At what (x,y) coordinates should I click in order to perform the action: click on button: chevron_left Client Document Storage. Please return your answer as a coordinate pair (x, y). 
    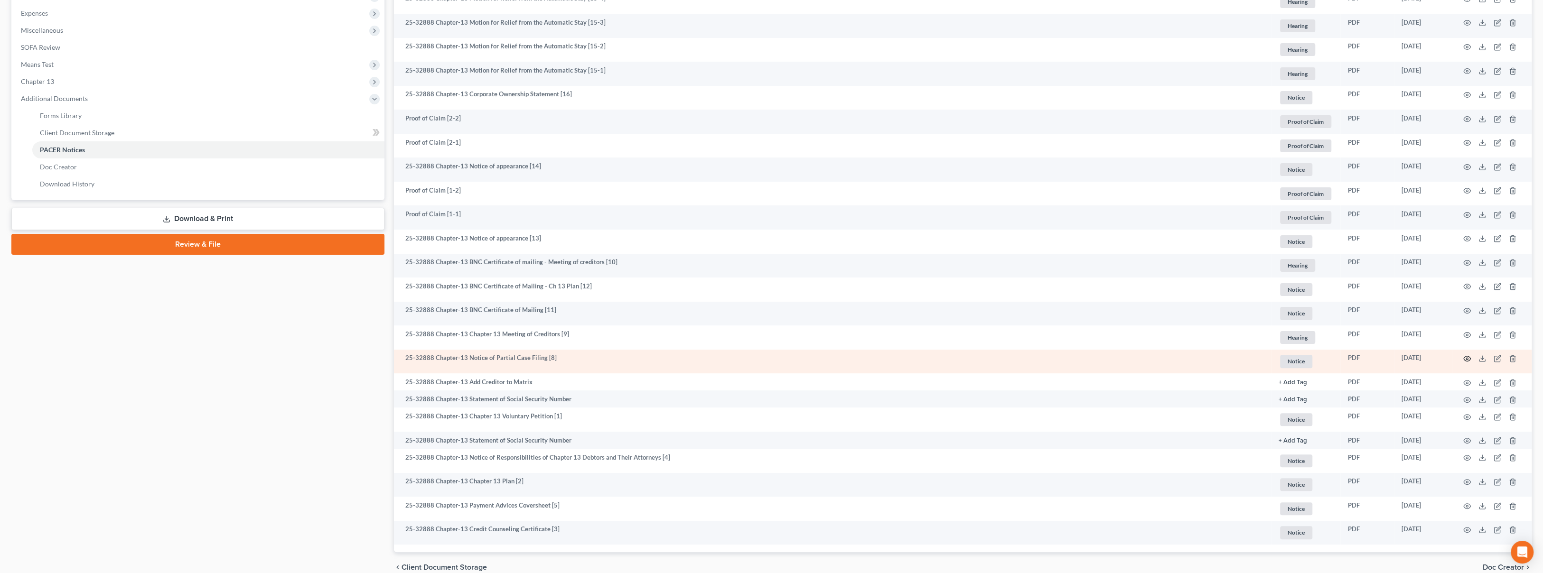
    Looking at the image, I should click on (440, 568).